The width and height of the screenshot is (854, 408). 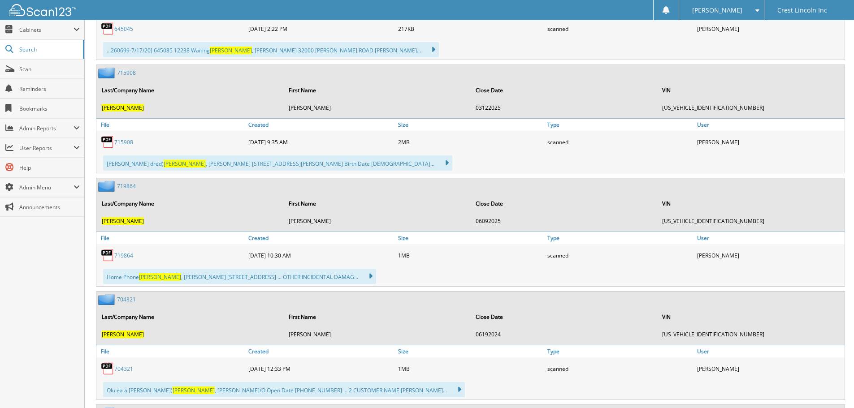 What do you see at coordinates (49, 207) in the screenshot?
I see `span: Announcements` at bounding box center [49, 207].